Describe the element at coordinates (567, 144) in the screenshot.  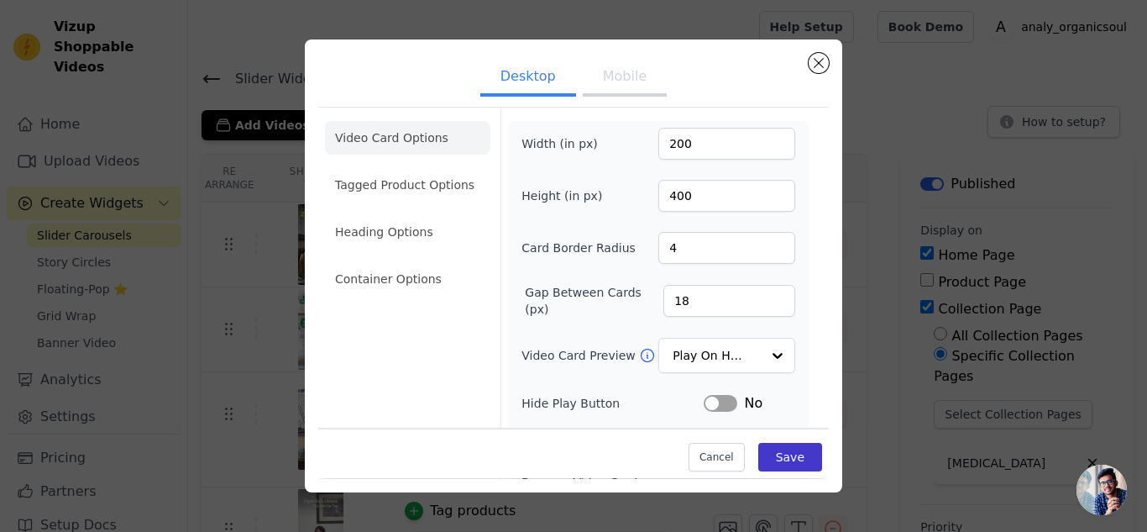
I see `label: Width (in px)` at that location.